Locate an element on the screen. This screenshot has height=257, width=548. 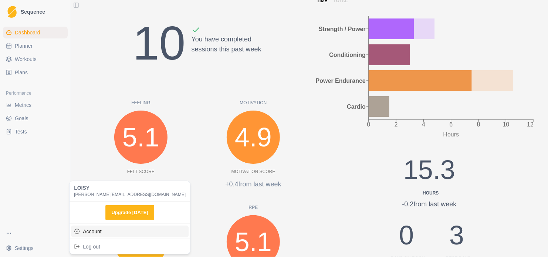
div: Settings is located at coordinates (130, 218).